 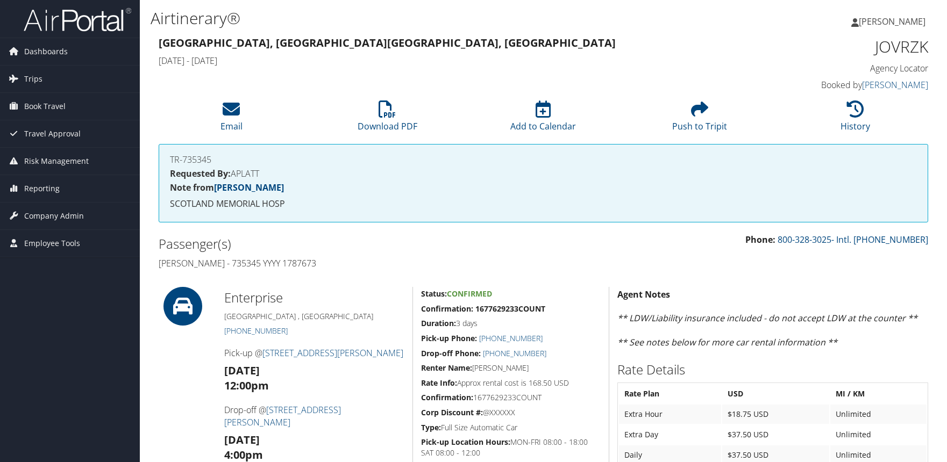 I want to click on img: airportal-logo.png, so click(x=77, y=19).